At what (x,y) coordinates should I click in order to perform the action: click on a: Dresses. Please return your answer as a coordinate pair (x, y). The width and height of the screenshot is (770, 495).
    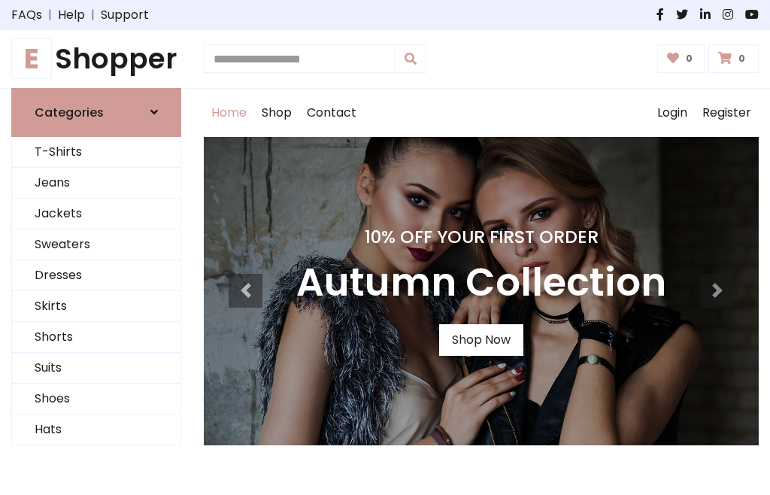
    Looking at the image, I should click on (96, 275).